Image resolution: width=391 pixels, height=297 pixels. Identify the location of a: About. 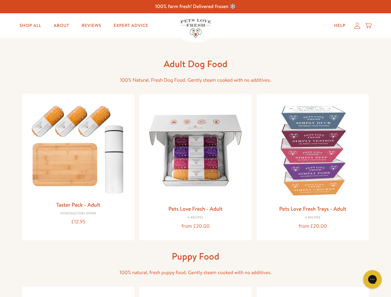
(61, 26).